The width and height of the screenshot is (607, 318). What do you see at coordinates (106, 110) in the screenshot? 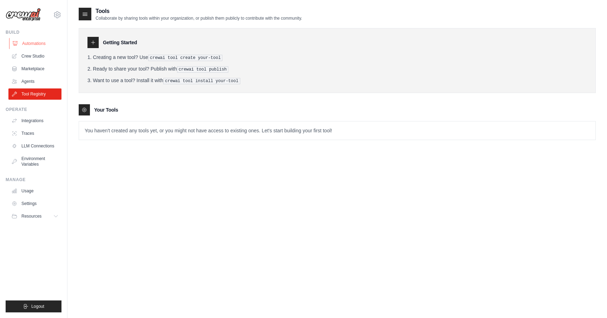
I see `h3: Your Tools` at bounding box center [106, 110].